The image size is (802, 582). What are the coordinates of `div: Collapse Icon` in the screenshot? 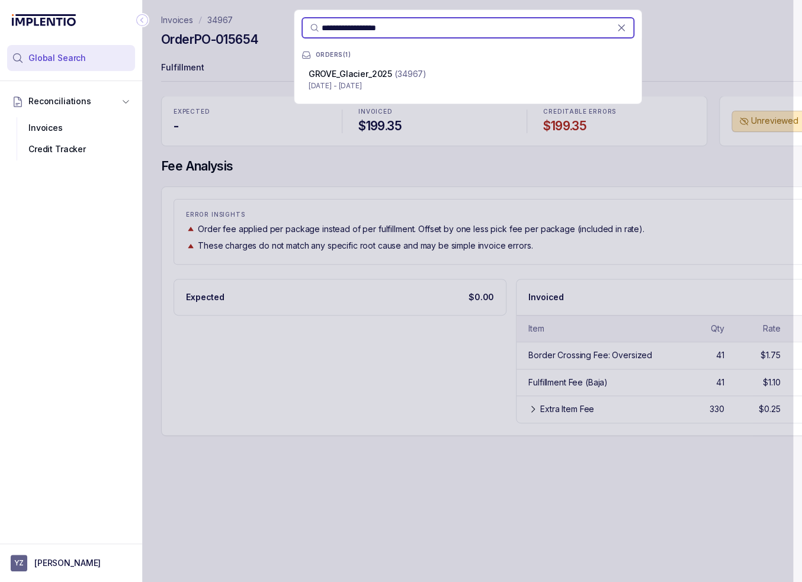 It's located at (142, 20).